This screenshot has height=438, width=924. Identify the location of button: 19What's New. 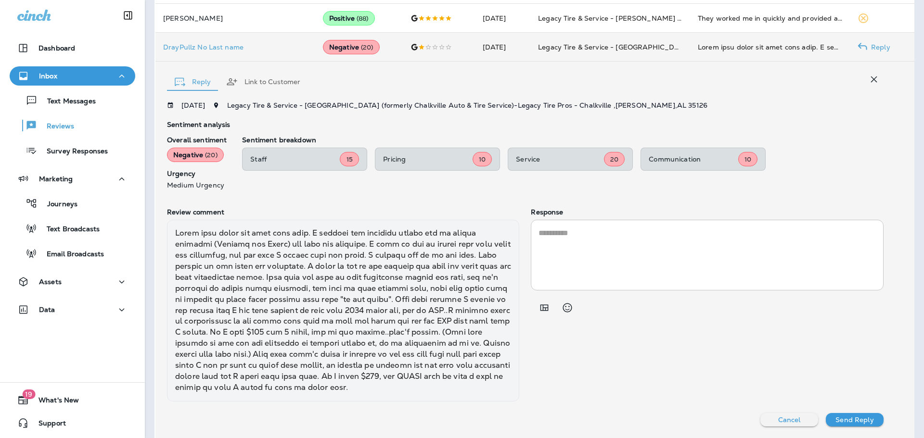
(72, 400).